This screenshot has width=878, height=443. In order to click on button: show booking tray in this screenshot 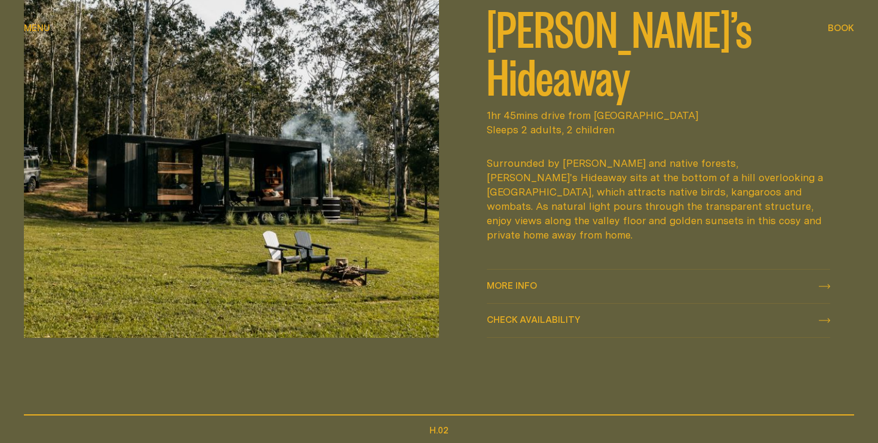, I will do `click(841, 29)`.